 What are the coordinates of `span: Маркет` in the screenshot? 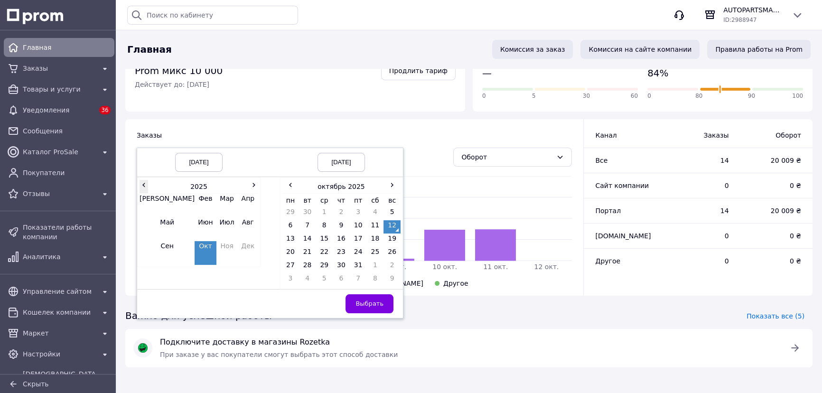 It's located at (59, 333).